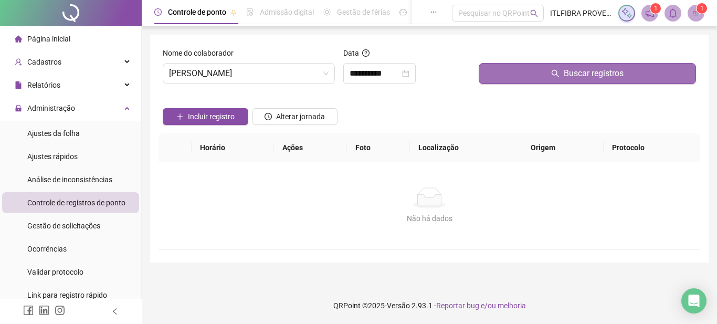 The width and height of the screenshot is (717, 324). What do you see at coordinates (202, 53) in the screenshot?
I see `label: Nome do colaborador` at bounding box center [202, 53].